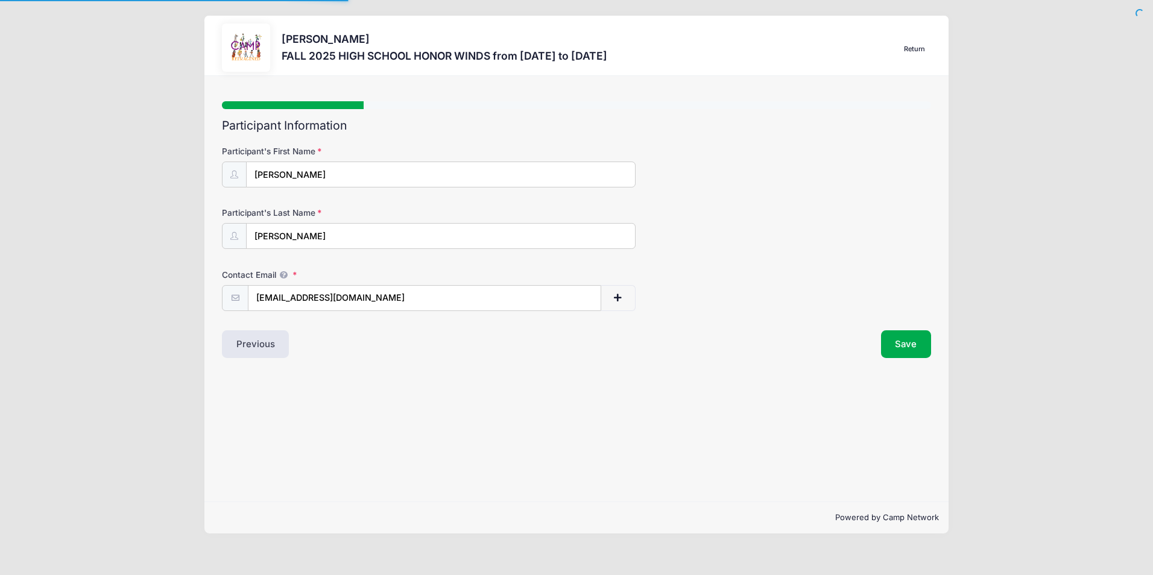 The image size is (1153, 575). I want to click on h2: Participant Information, so click(576, 125).